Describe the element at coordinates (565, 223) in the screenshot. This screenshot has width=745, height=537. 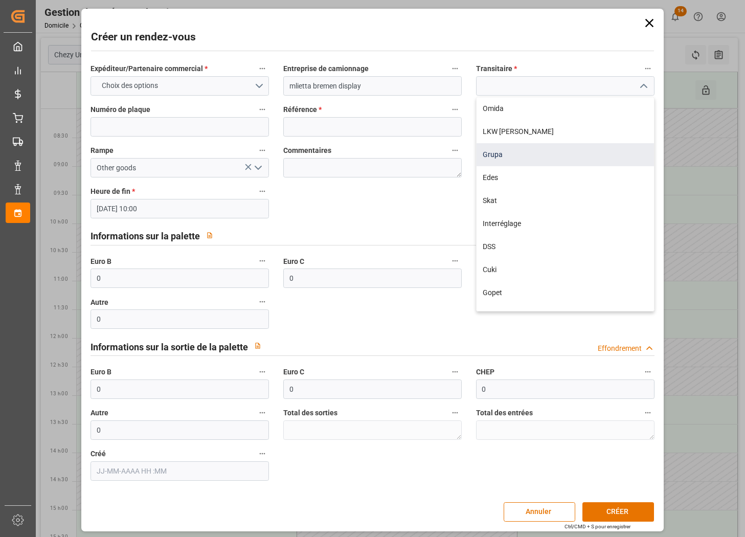
I see `div: Interréglage` at that location.